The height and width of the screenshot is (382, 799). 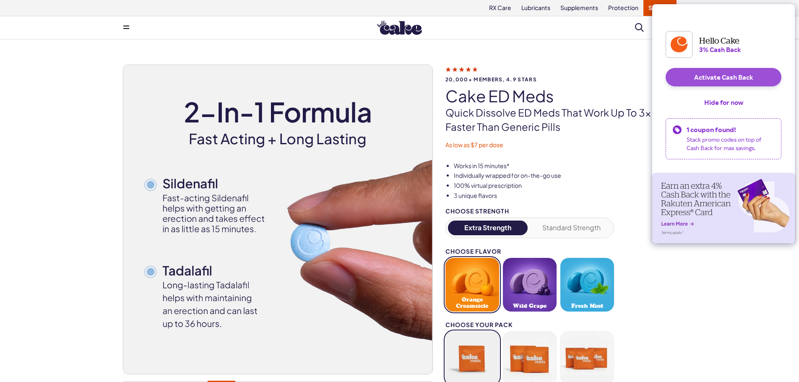 I want to click on img: Cake ED Meds, so click(x=278, y=219).